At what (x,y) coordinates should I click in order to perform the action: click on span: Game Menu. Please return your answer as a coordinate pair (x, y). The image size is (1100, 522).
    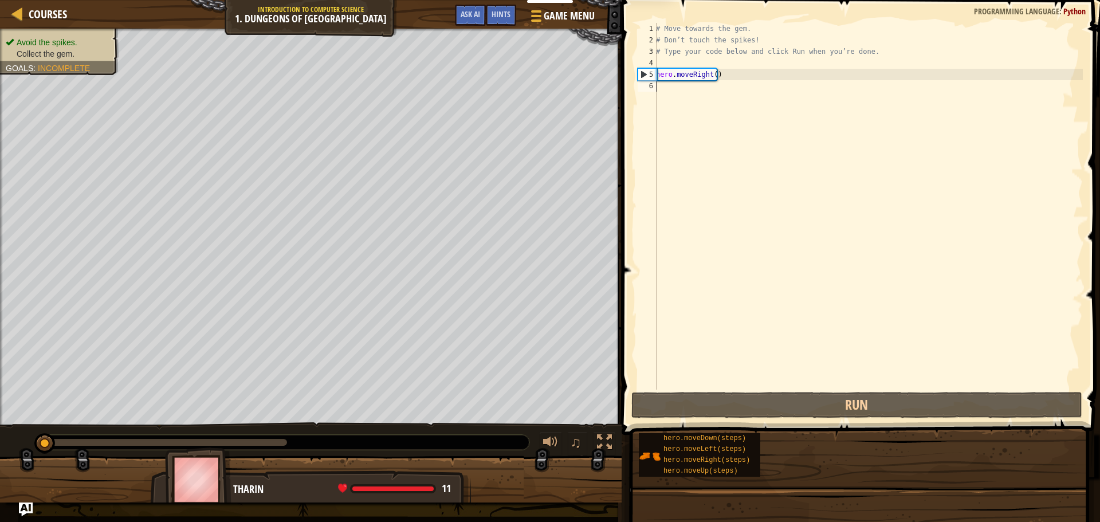
    Looking at the image, I should click on (569, 16).